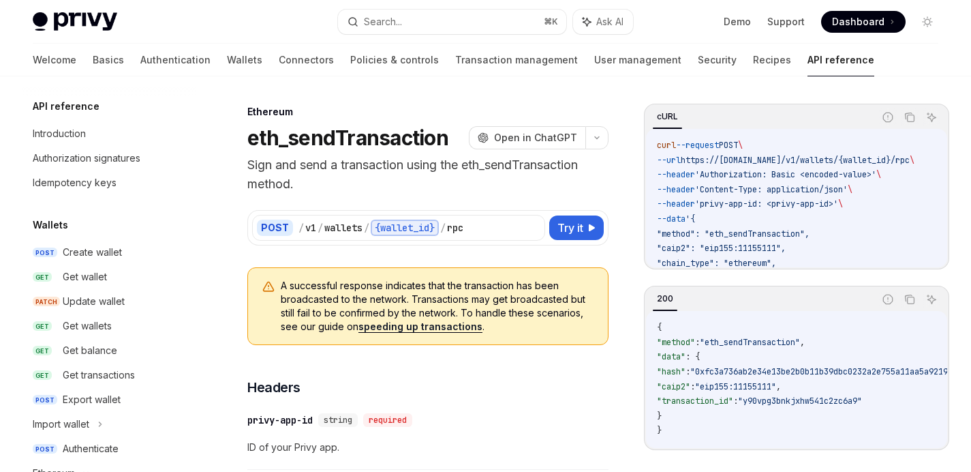  I want to click on span: "eth_sendTransaction", so click(750, 342).